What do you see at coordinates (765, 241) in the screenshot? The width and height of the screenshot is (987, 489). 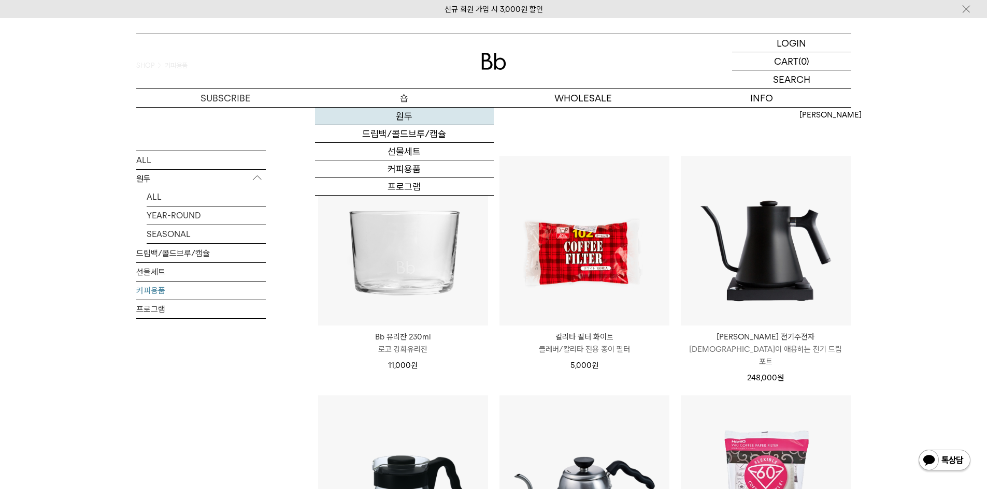 I see `img: 펠로우 스태그 전기주전자` at bounding box center [765, 241].